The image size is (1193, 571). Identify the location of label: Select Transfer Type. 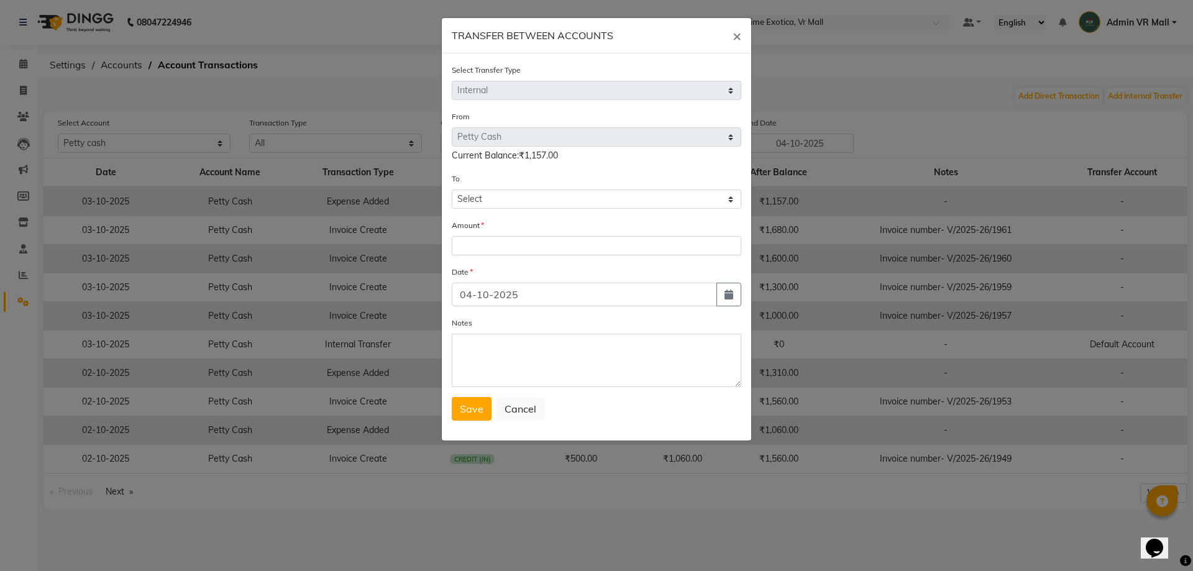
(486, 70).